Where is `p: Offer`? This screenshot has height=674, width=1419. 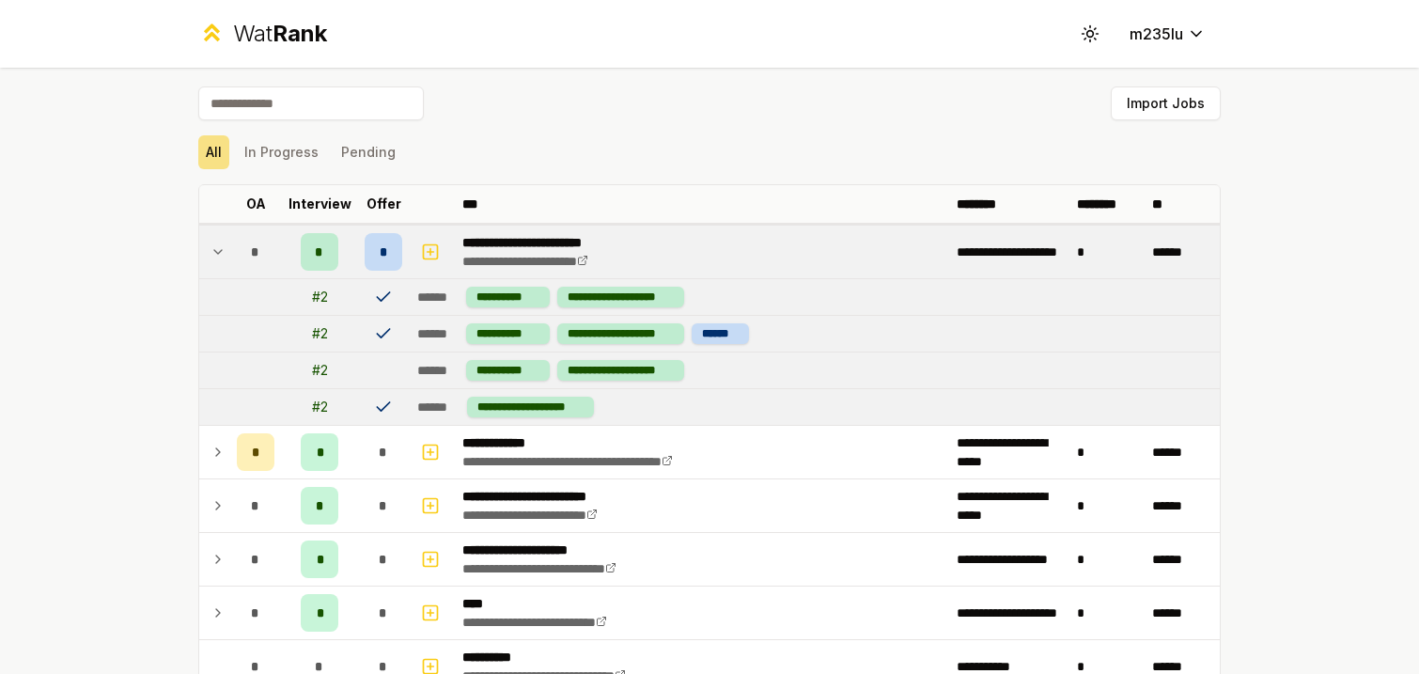
p: Offer is located at coordinates (383, 204).